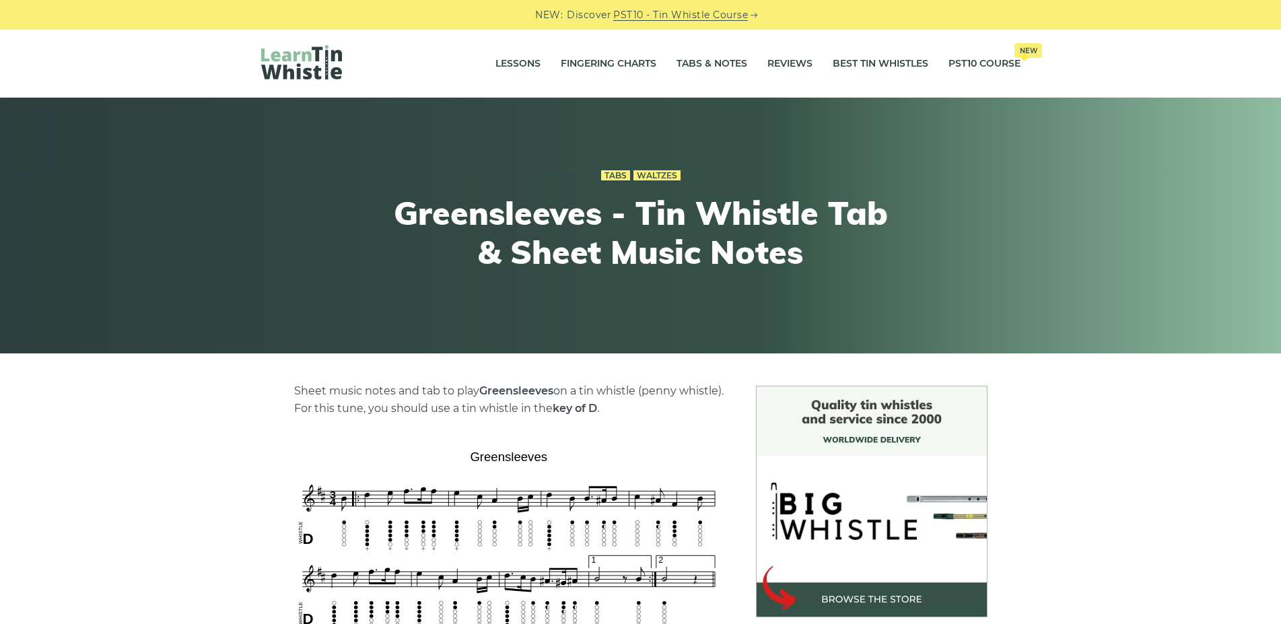  What do you see at coordinates (712, 64) in the screenshot?
I see `a: Tabs & Notes` at bounding box center [712, 64].